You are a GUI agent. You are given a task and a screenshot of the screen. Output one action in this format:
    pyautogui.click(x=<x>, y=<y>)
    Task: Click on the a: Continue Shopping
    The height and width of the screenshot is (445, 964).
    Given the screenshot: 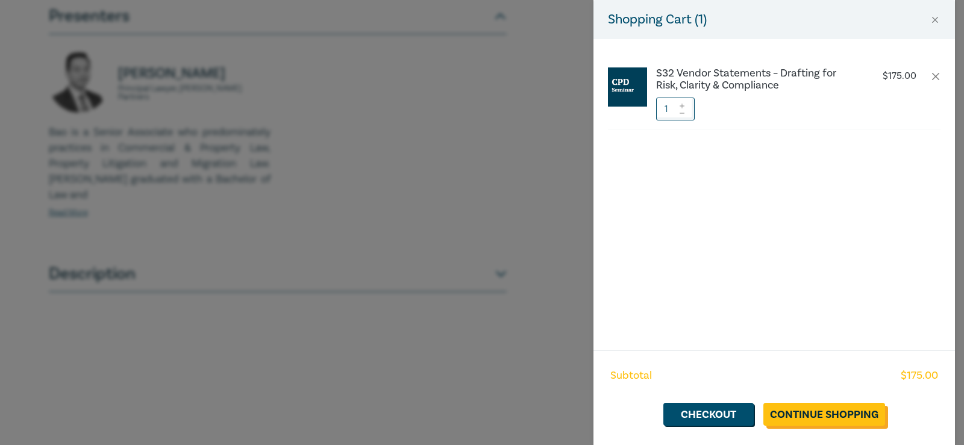 What is the action you would take?
    pyautogui.click(x=825, y=415)
    